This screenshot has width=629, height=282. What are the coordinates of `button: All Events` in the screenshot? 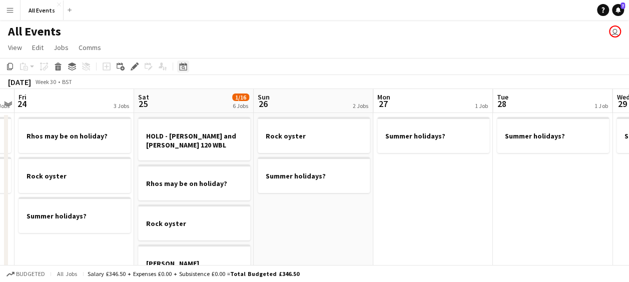 It's located at (42, 10).